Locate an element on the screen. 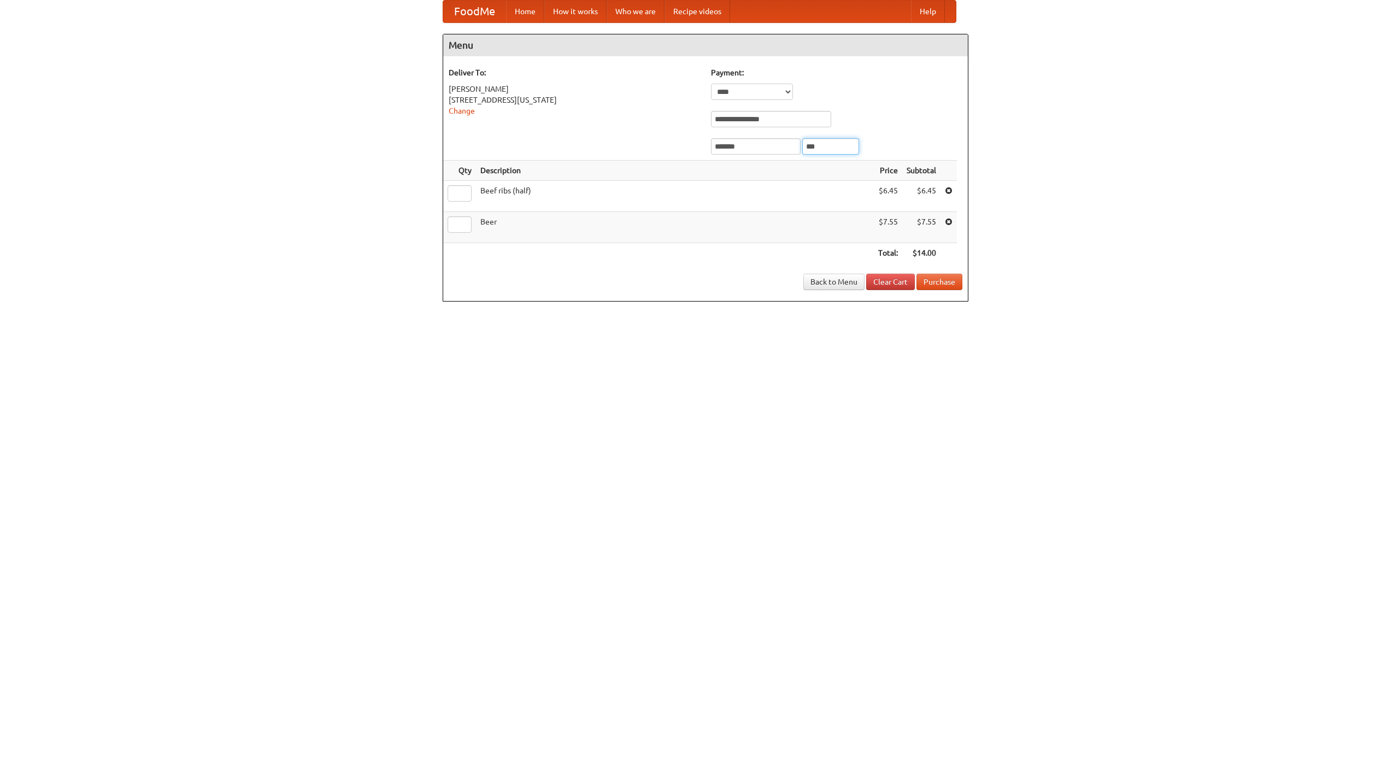 The image size is (1399, 773). th: Description is located at coordinates (675, 171).